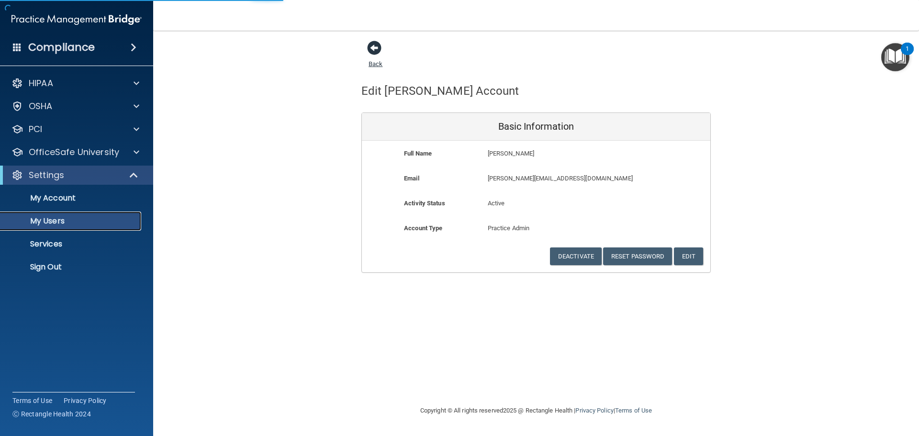 The width and height of the screenshot is (919, 436). What do you see at coordinates (907, 55) in the screenshot?
I see `div: 1` at bounding box center [907, 55].